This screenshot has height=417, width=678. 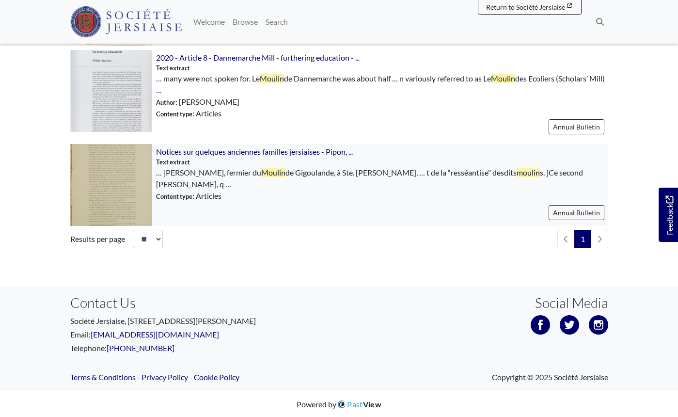 I want to click on p: Telephone:, so click(x=201, y=348).